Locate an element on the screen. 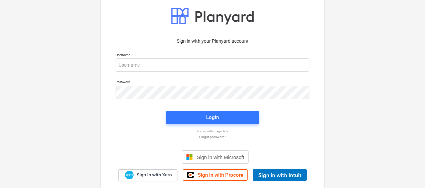  p: Sign in with your Planyard account is located at coordinates (213, 41).